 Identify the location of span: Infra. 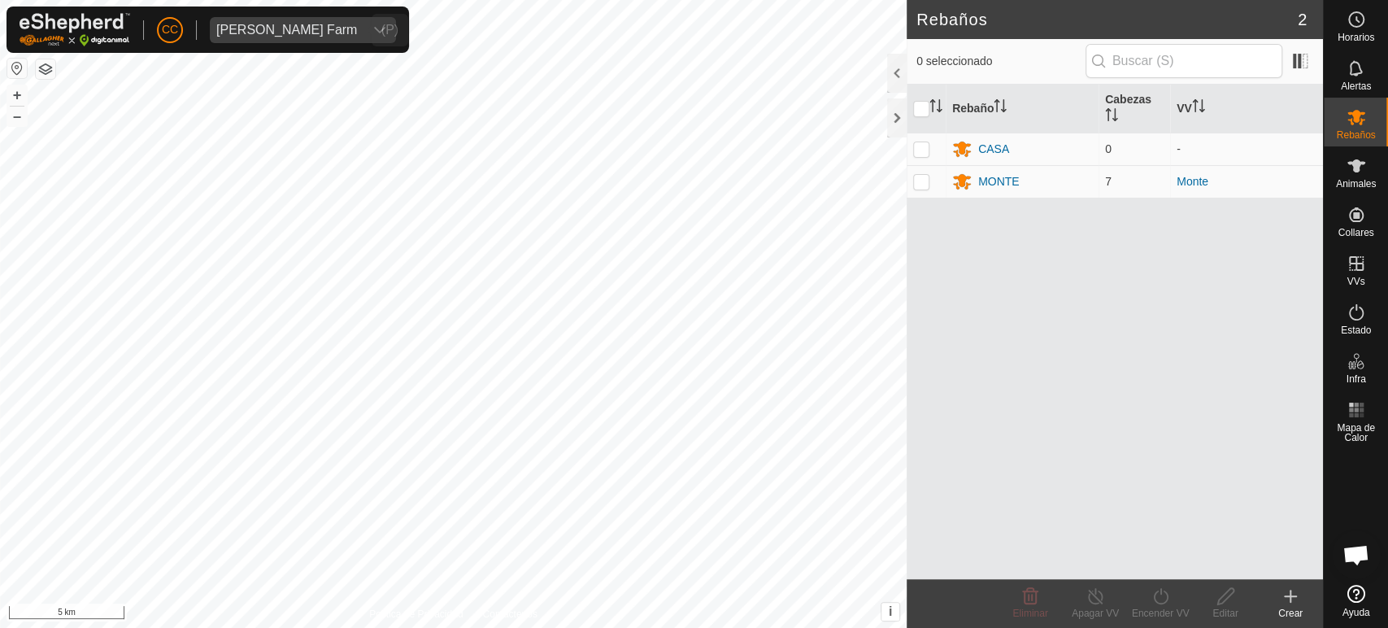
(1356, 379).